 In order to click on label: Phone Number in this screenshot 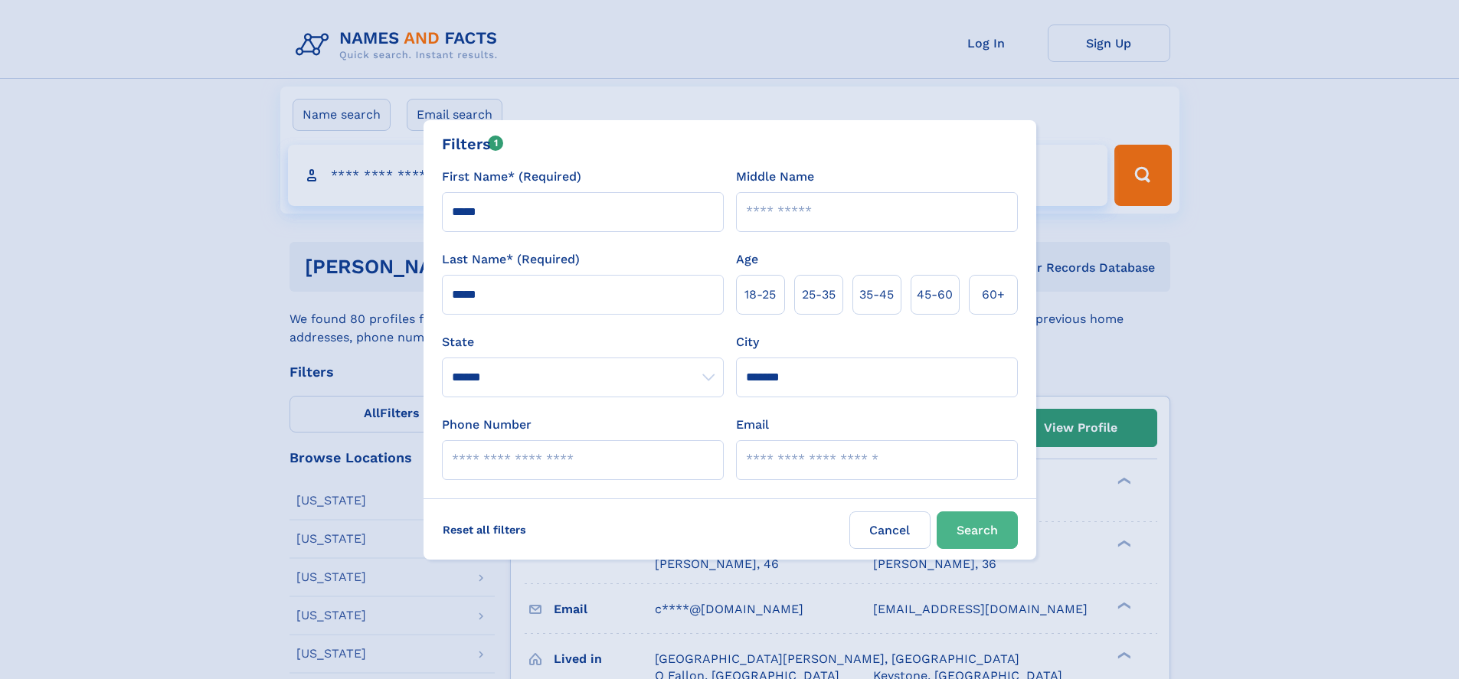, I will do `click(486, 425)`.